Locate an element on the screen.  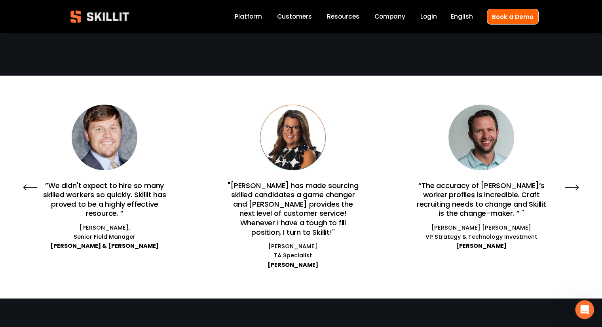
a: folder dropdown is located at coordinates (343, 17).